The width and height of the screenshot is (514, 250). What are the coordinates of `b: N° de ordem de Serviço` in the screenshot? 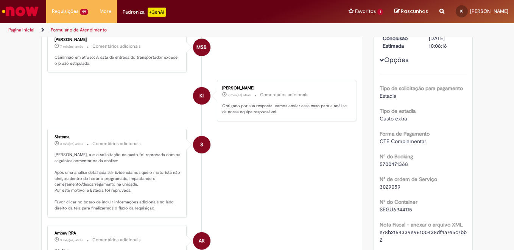 It's located at (409, 179).